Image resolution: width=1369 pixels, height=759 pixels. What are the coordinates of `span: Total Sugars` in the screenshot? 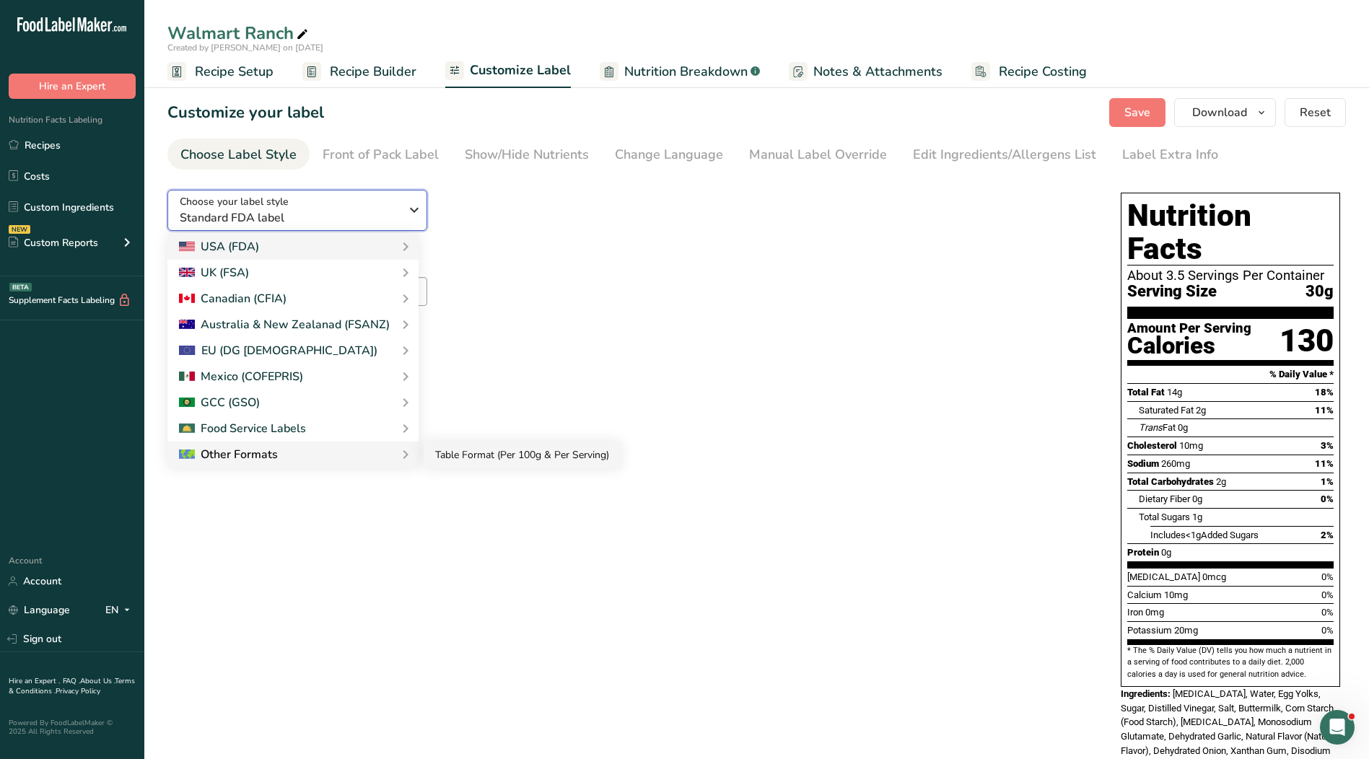 It's located at (1164, 517).